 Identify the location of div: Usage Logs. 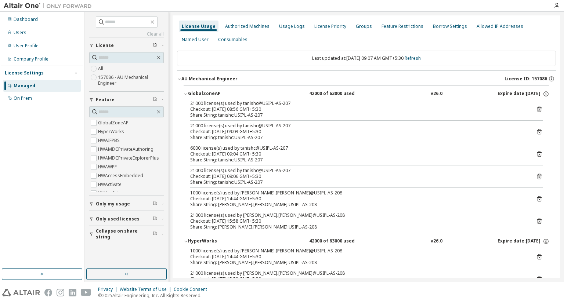
(292, 26).